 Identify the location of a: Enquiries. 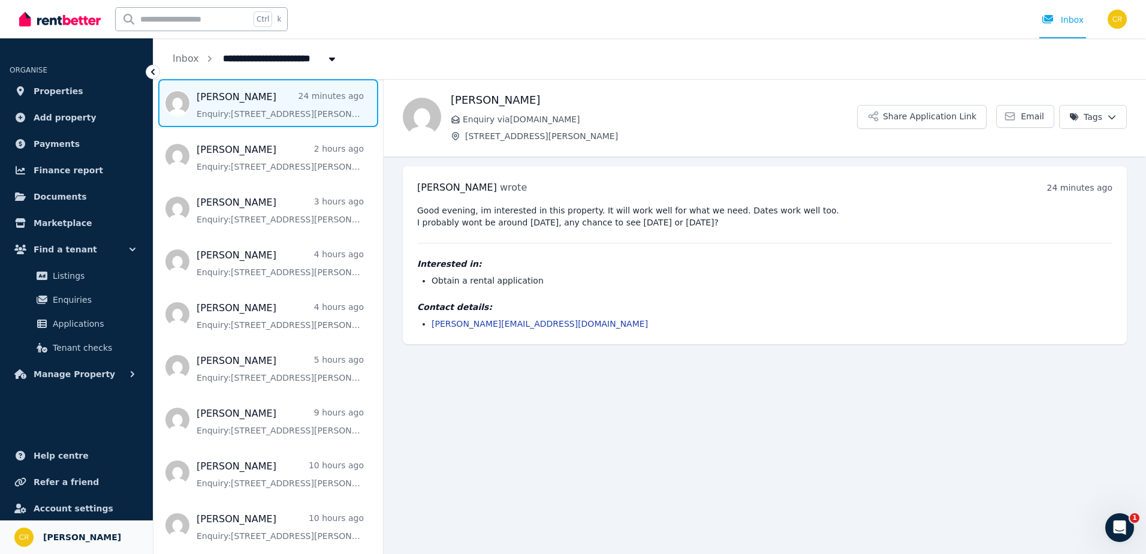
(76, 300).